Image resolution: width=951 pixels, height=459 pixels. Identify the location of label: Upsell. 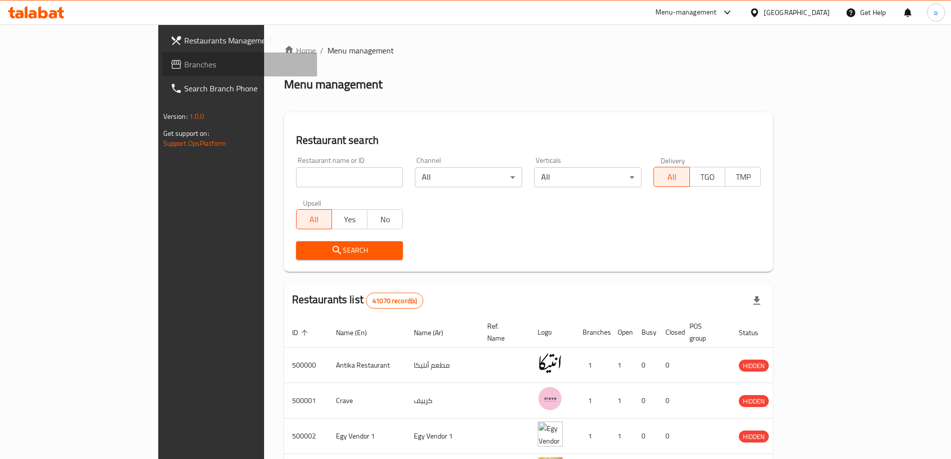
(312, 203).